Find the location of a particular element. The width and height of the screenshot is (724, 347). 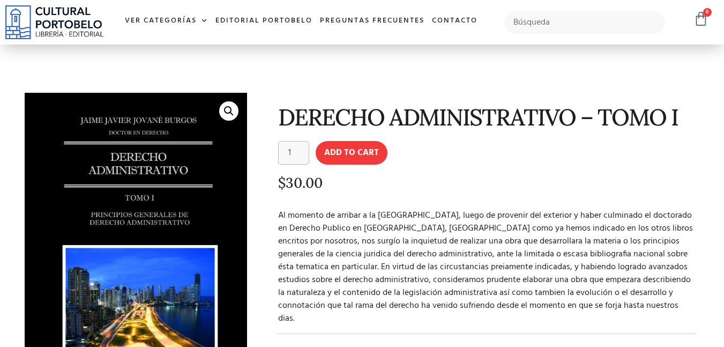

a: Editorial Portobelo is located at coordinates (264, 21).